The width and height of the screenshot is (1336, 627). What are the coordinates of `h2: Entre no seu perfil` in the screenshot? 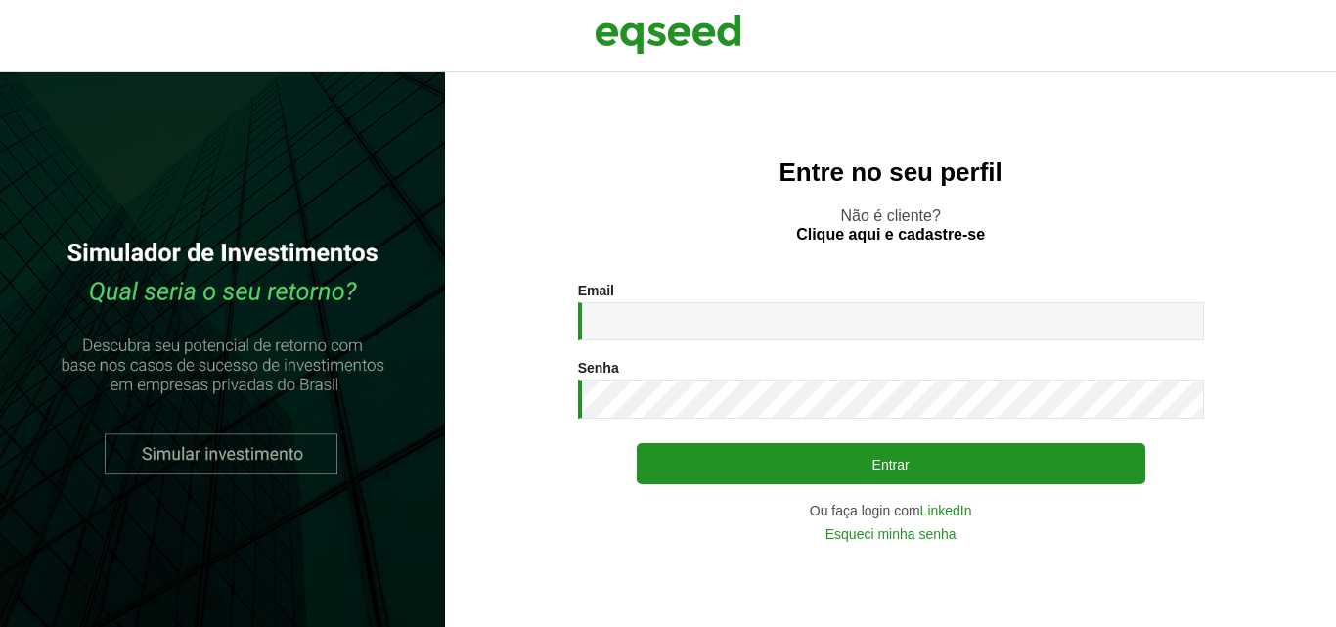 It's located at (890, 172).